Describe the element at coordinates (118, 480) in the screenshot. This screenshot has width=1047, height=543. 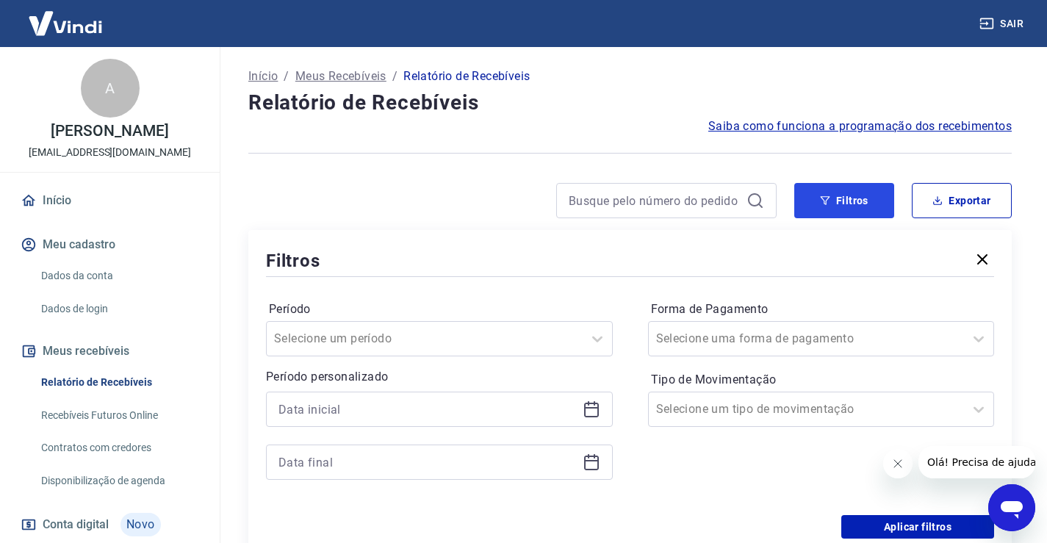
I see `a: Disponibilização de agenda` at that location.